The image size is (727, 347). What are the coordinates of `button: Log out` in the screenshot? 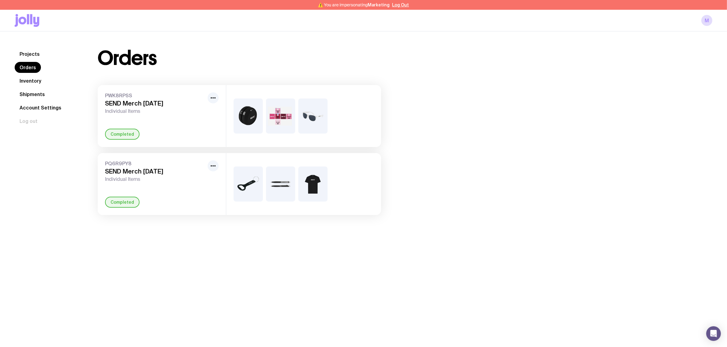 It's located at (28, 121).